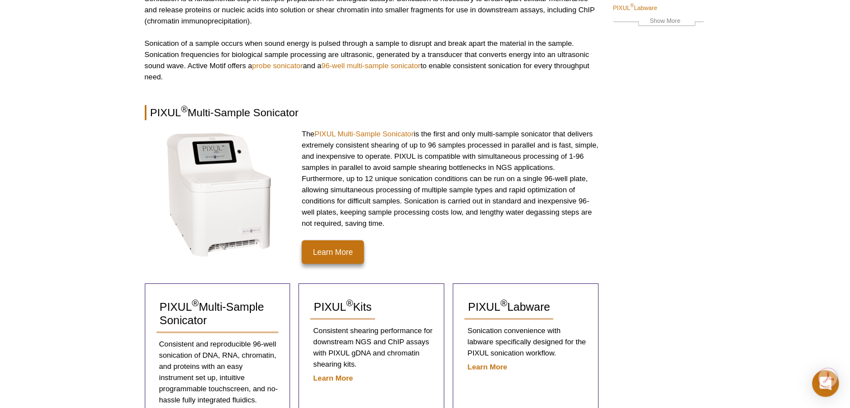 This screenshot has height=408, width=850. I want to click on p: Sonication of a sample occurs when sound energy is pulsed through a sample to disrupt and break a..., so click(372, 60).